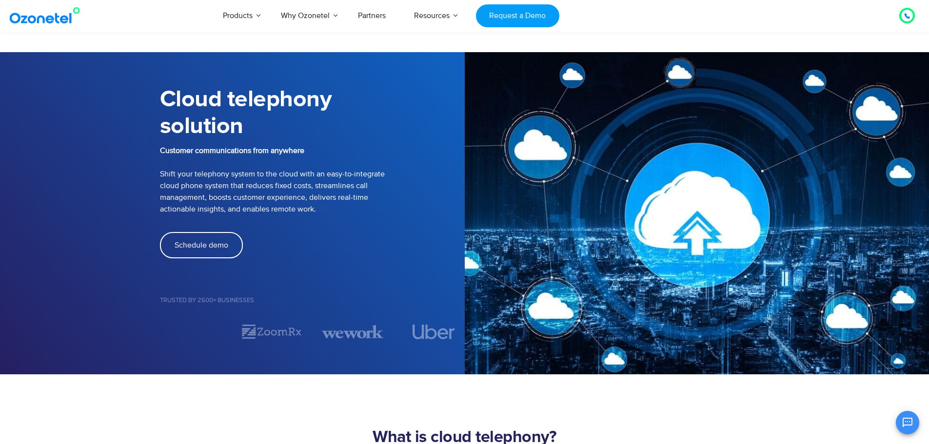 This screenshot has height=444, width=929. I want to click on div: 3 / 7, so click(353, 332).